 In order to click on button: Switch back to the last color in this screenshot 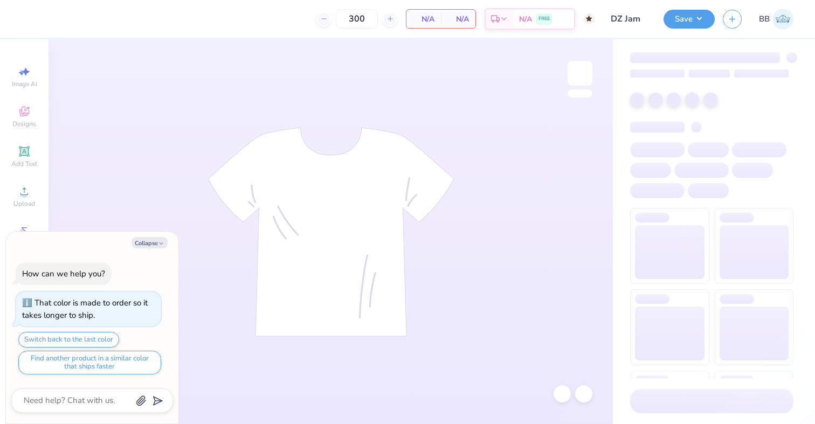, I will do `click(68, 340)`.